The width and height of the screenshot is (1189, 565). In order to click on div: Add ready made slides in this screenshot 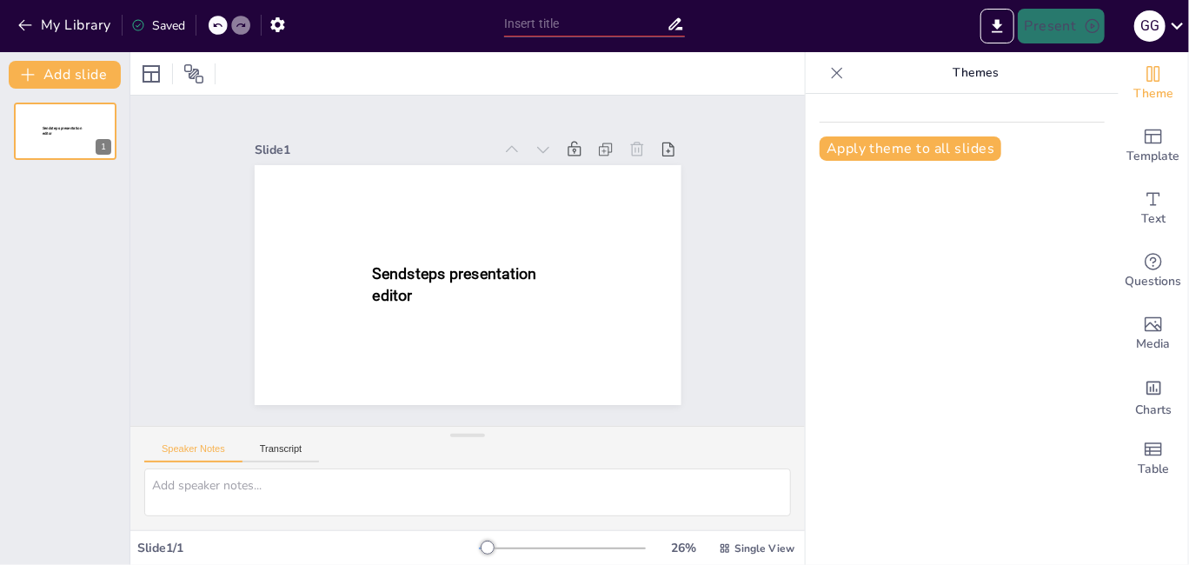, I will do `click(1153, 146)`.